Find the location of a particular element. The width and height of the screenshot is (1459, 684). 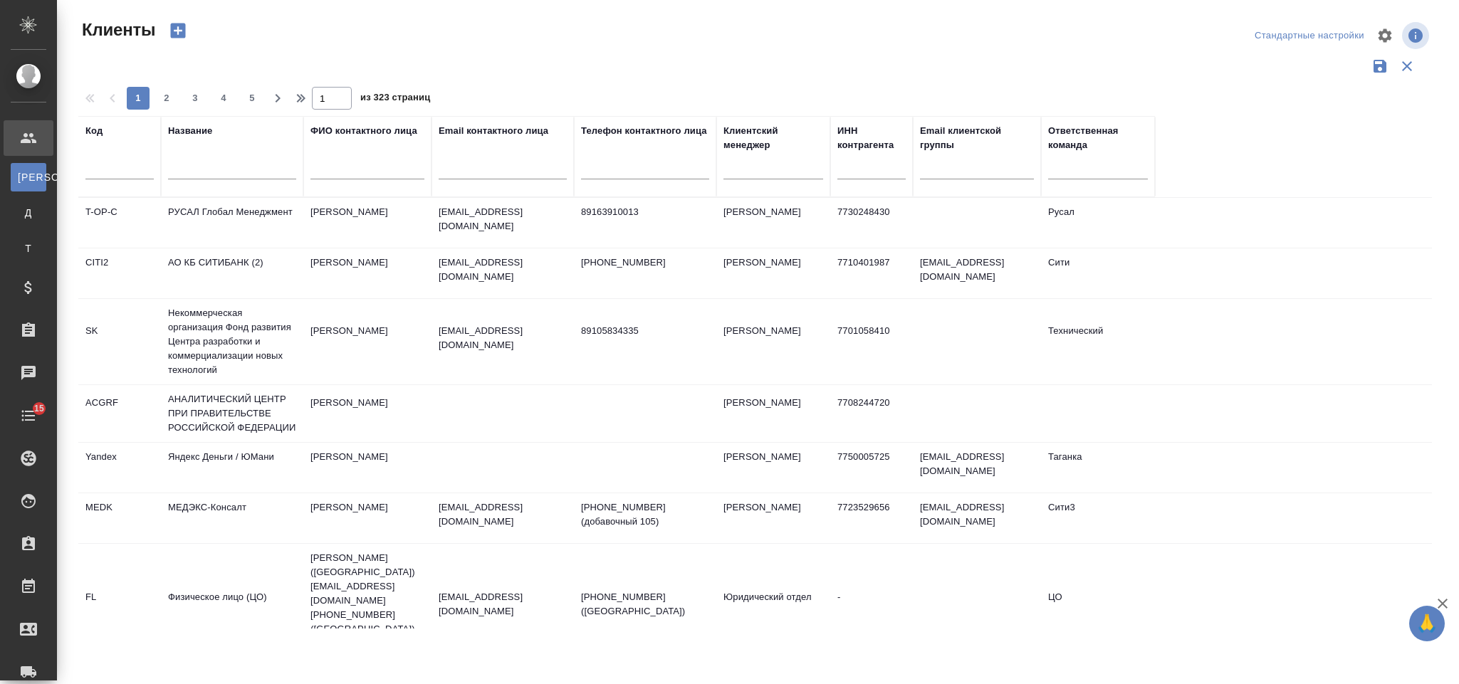

div: ИНН контрагента is located at coordinates (871, 138).